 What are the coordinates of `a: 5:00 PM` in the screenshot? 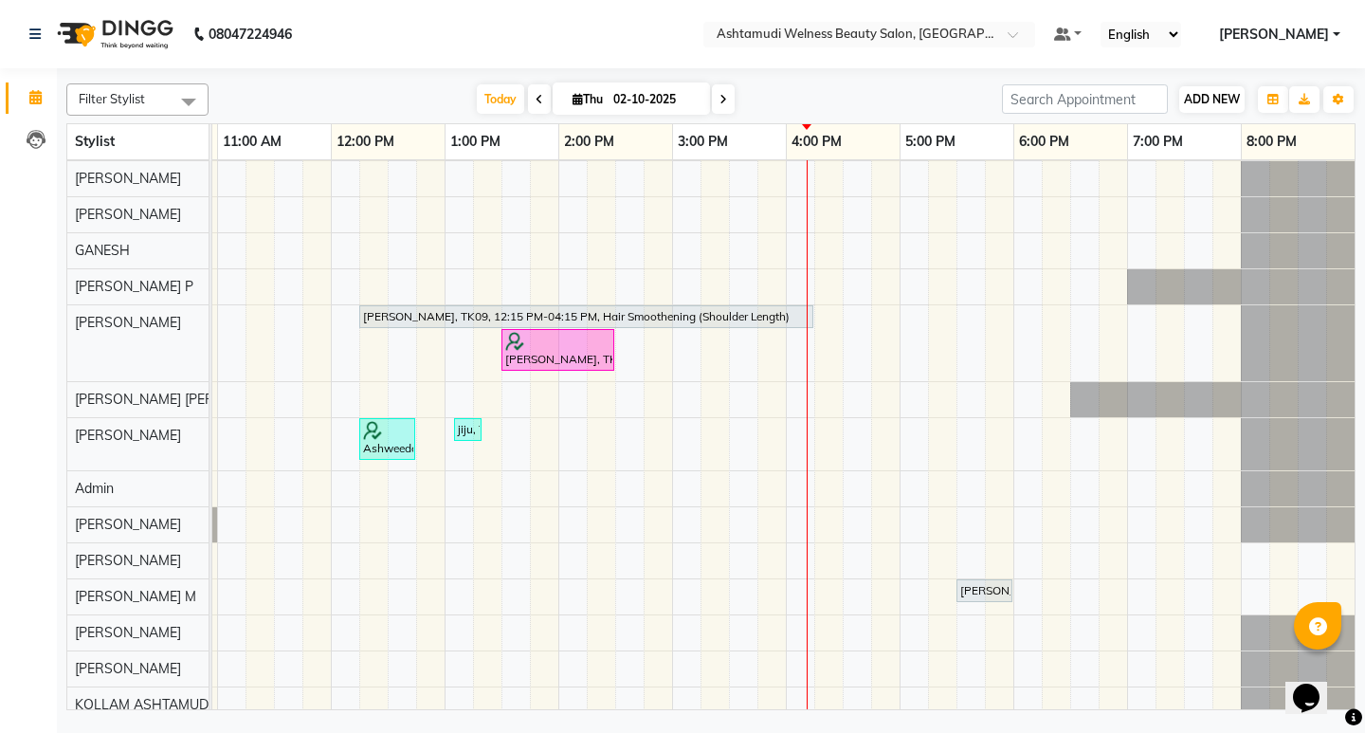 It's located at (930, 141).